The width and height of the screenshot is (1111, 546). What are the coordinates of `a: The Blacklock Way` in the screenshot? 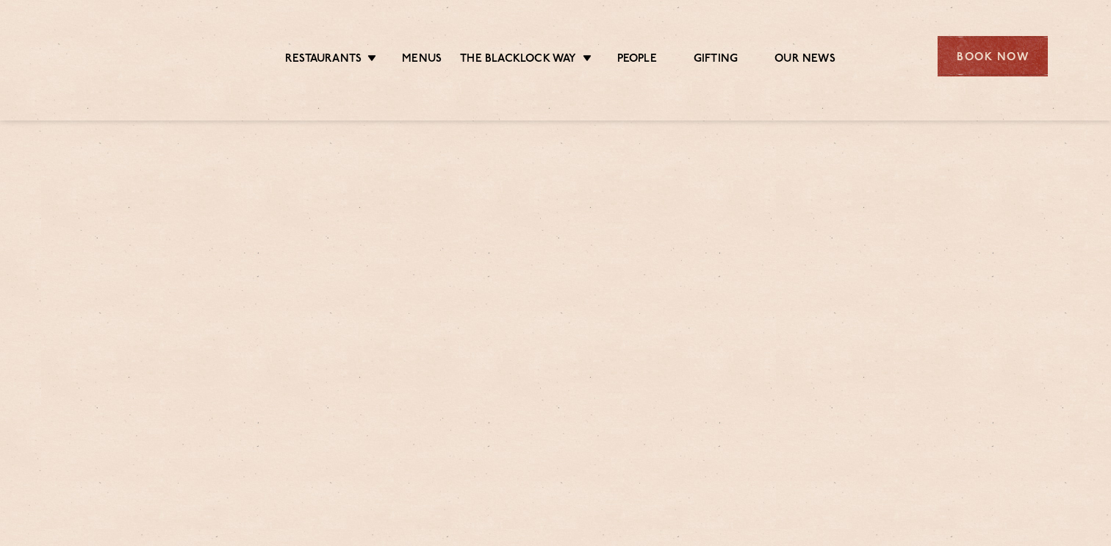 It's located at (518, 60).